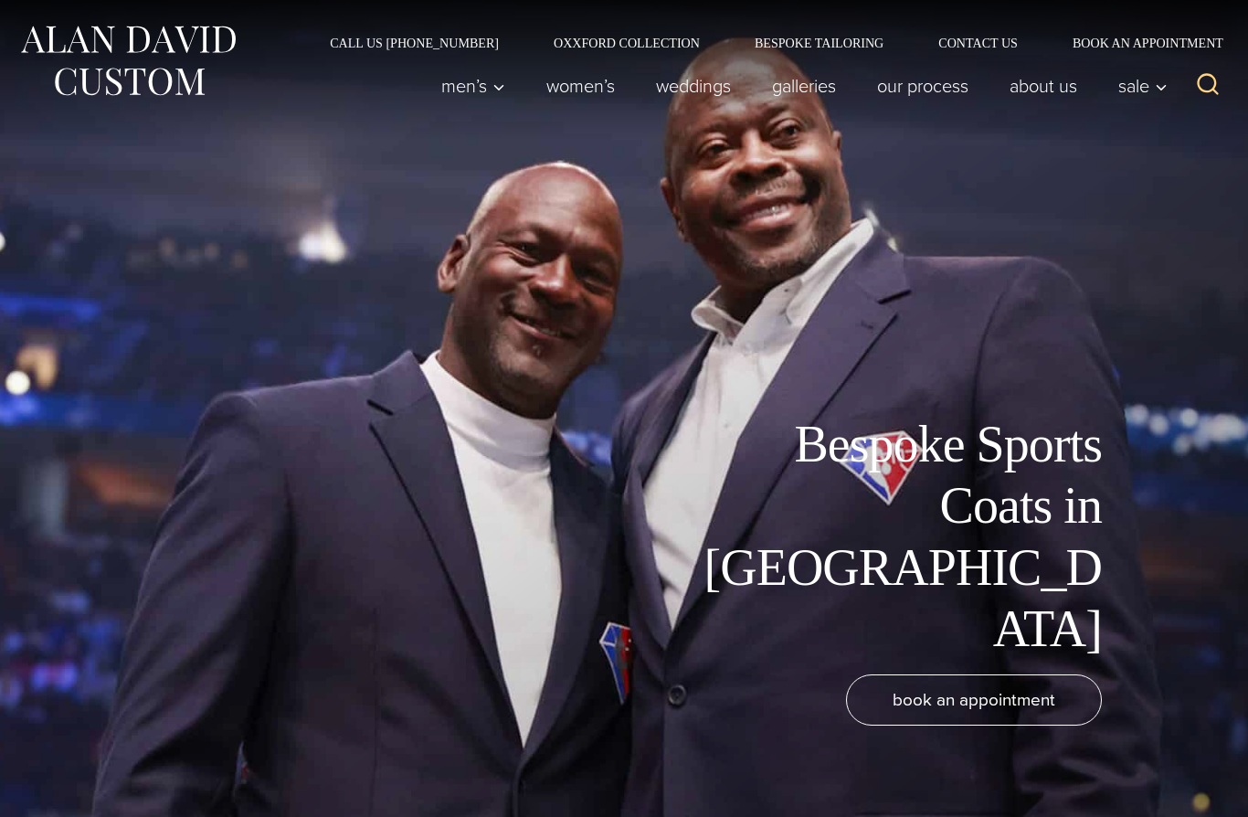  Describe the element at coordinates (804, 86) in the screenshot. I see `a: Galleries` at that location.